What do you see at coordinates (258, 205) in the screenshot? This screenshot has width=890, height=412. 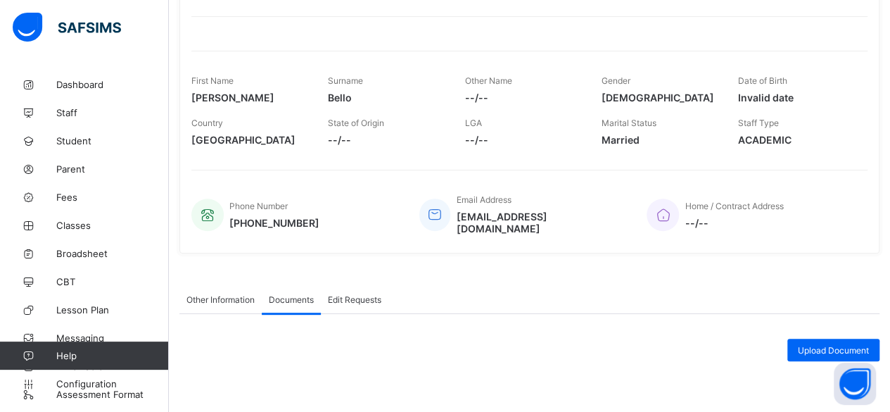 I see `span: Phone Number` at bounding box center [258, 205].